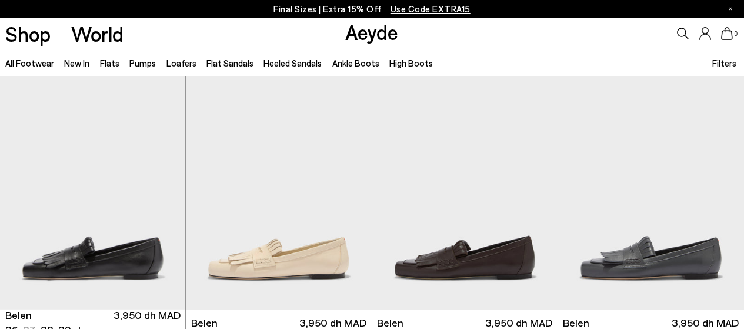 Image resolution: width=744 pixels, height=329 pixels. Describe the element at coordinates (76, 63) in the screenshot. I see `a: New In` at that location.